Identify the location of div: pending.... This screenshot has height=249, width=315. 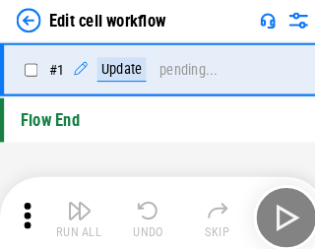
(181, 67).